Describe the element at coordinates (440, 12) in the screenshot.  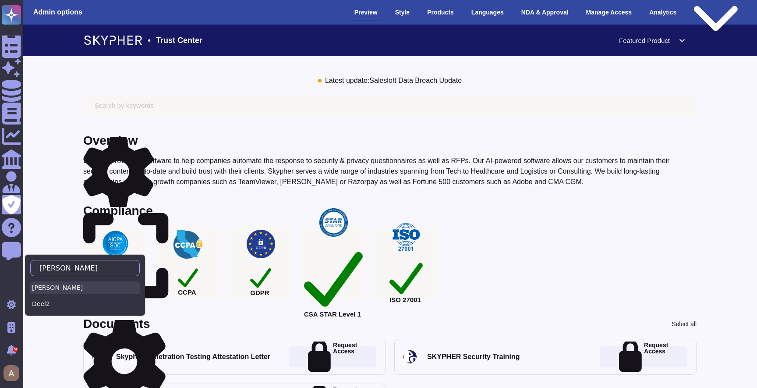
I see `div: Products` at that location.